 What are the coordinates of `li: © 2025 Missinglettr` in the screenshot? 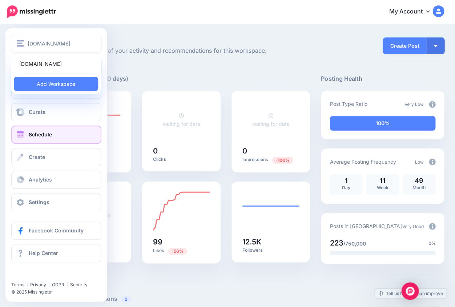 It's located at (59, 292).